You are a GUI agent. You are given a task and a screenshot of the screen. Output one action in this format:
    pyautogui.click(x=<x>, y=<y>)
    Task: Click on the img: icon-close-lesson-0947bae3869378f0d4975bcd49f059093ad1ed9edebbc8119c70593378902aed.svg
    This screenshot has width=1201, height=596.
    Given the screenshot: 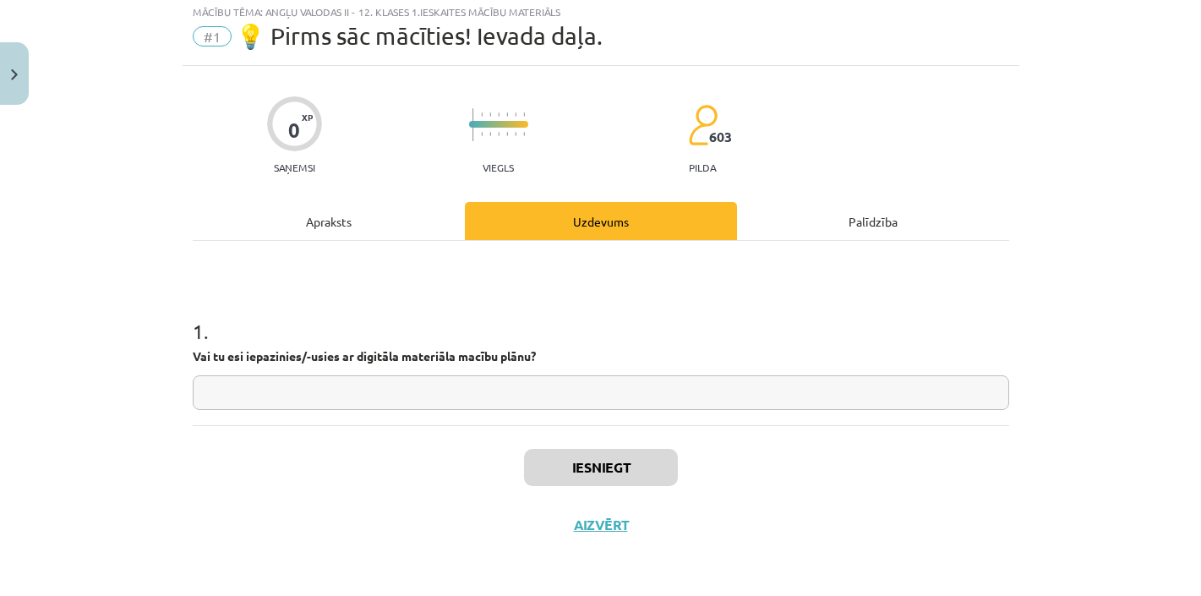 What is the action you would take?
    pyautogui.click(x=14, y=74)
    